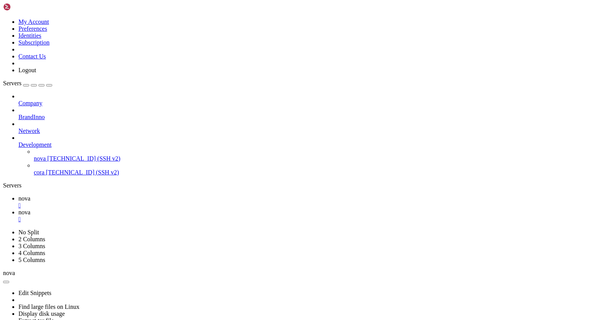 This screenshot has width=590, height=320. What do you see at coordinates (246, 91) in the screenshot?
I see `x-row: : external` at bounding box center [246, 91].